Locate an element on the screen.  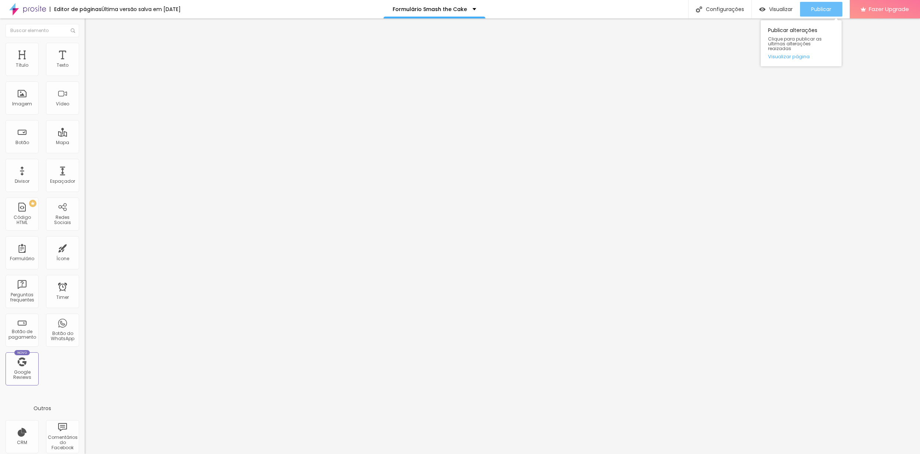
div: Título is located at coordinates (22, 65).